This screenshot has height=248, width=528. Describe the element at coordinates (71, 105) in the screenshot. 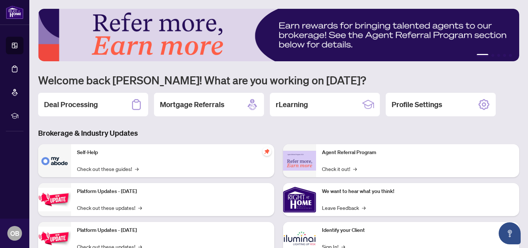

I see `h2: Deal Processing` at that location.